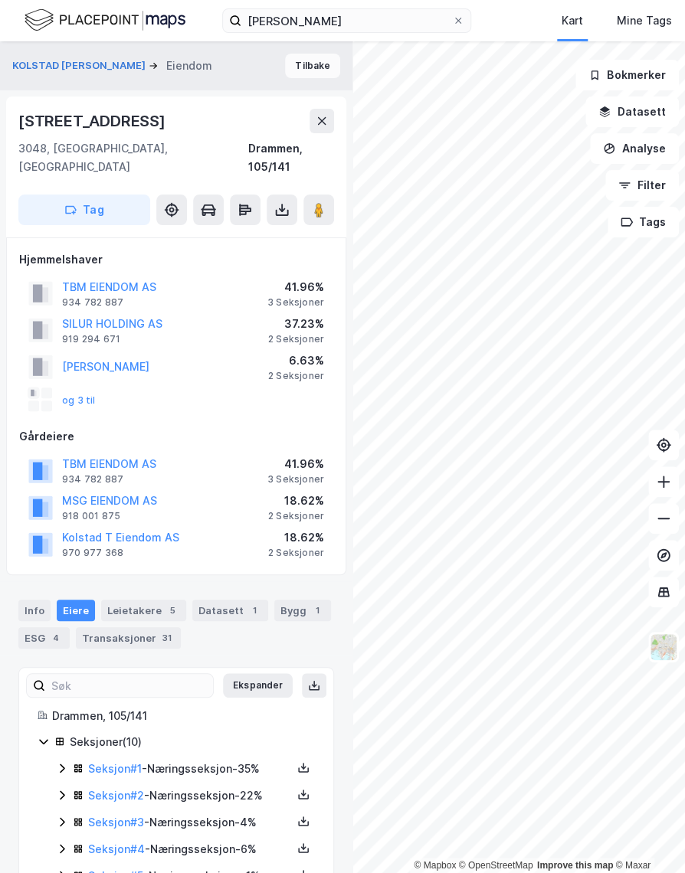 The width and height of the screenshot is (685, 873). What do you see at coordinates (167, 638) in the screenshot?
I see `div: 31` at bounding box center [167, 638].